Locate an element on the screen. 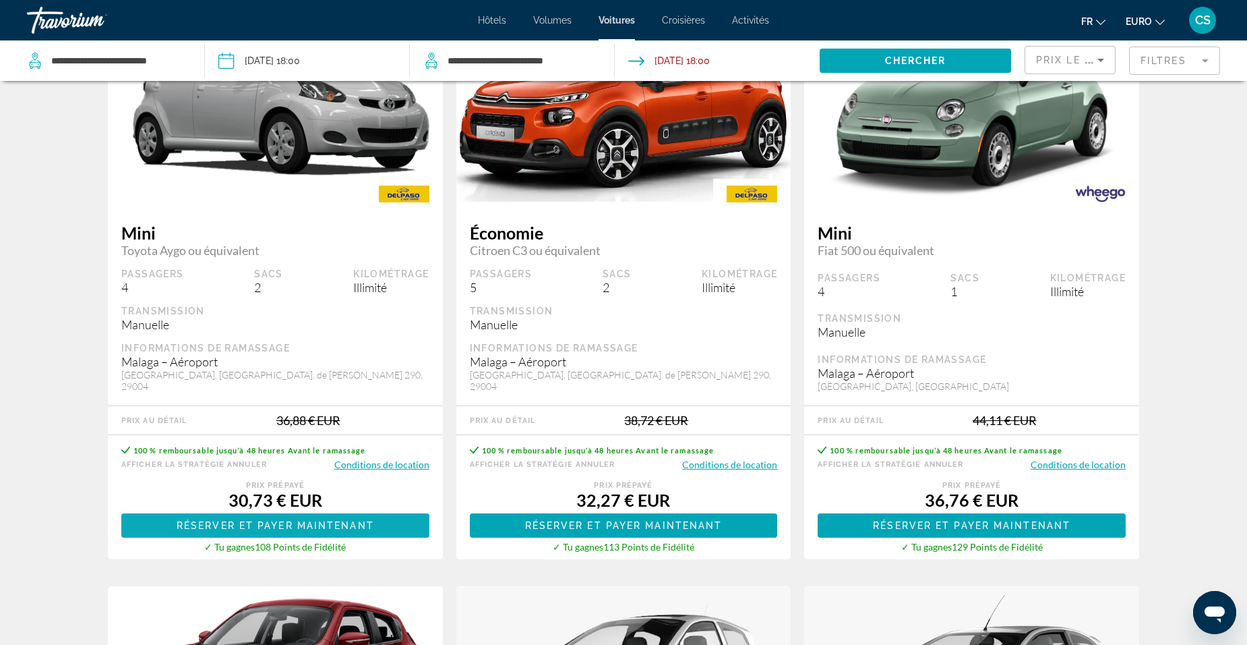  span: Hôtels is located at coordinates (492, 20).